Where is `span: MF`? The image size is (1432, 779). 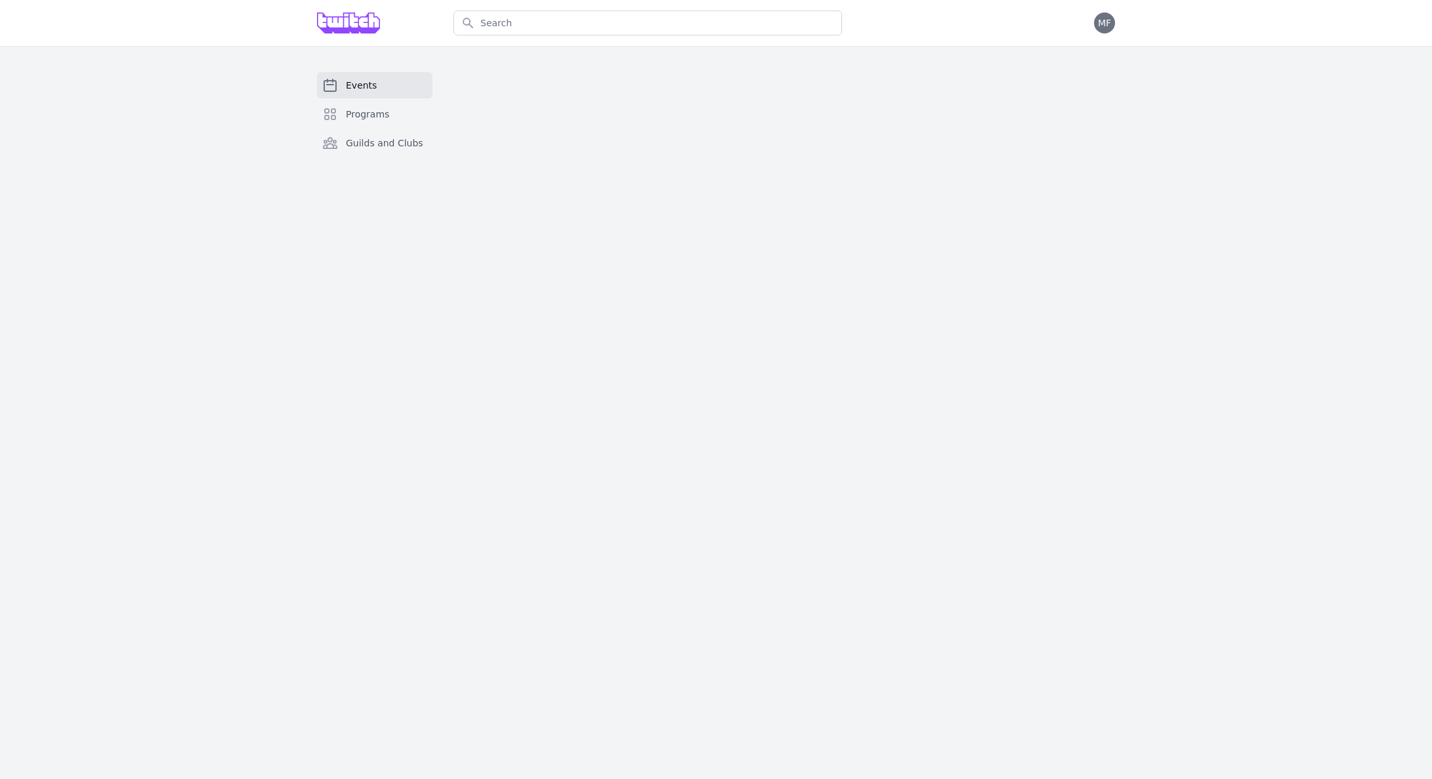
span: MF is located at coordinates (1105, 23).